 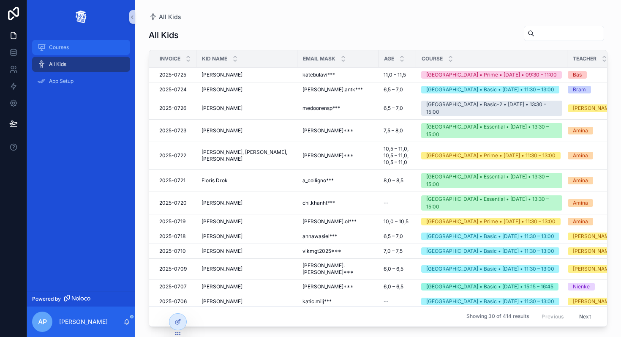 I want to click on a: 2025-0722, so click(x=175, y=155).